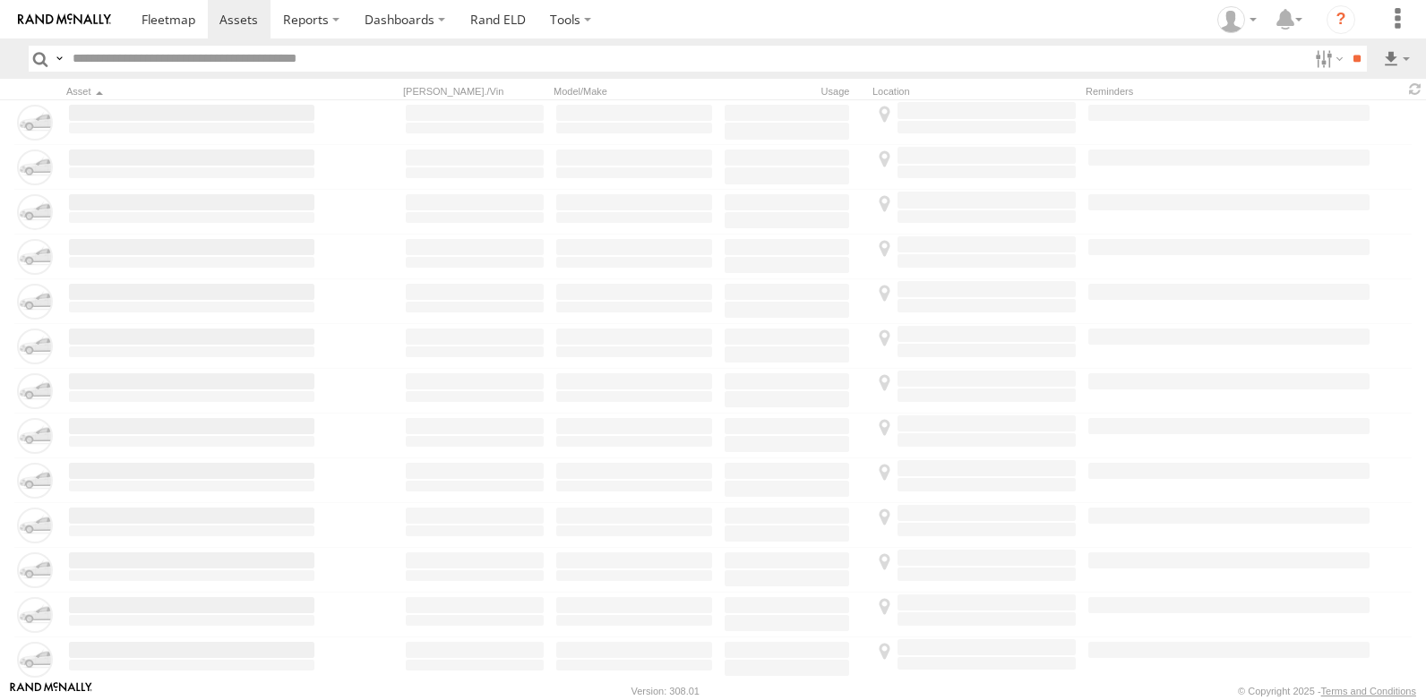  I want to click on div: Usage, so click(793, 91).